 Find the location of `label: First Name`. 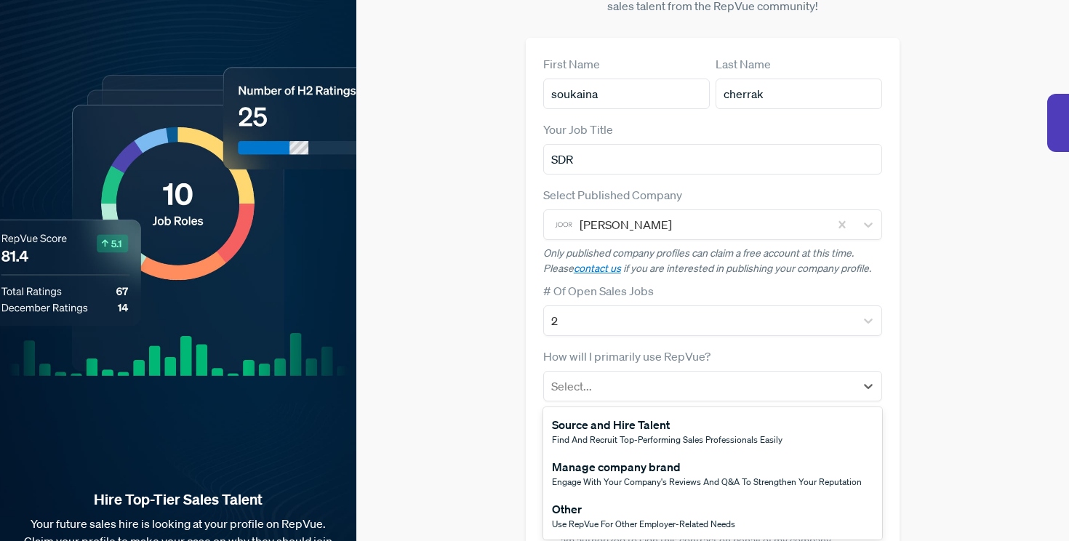

label: First Name is located at coordinates (571, 64).